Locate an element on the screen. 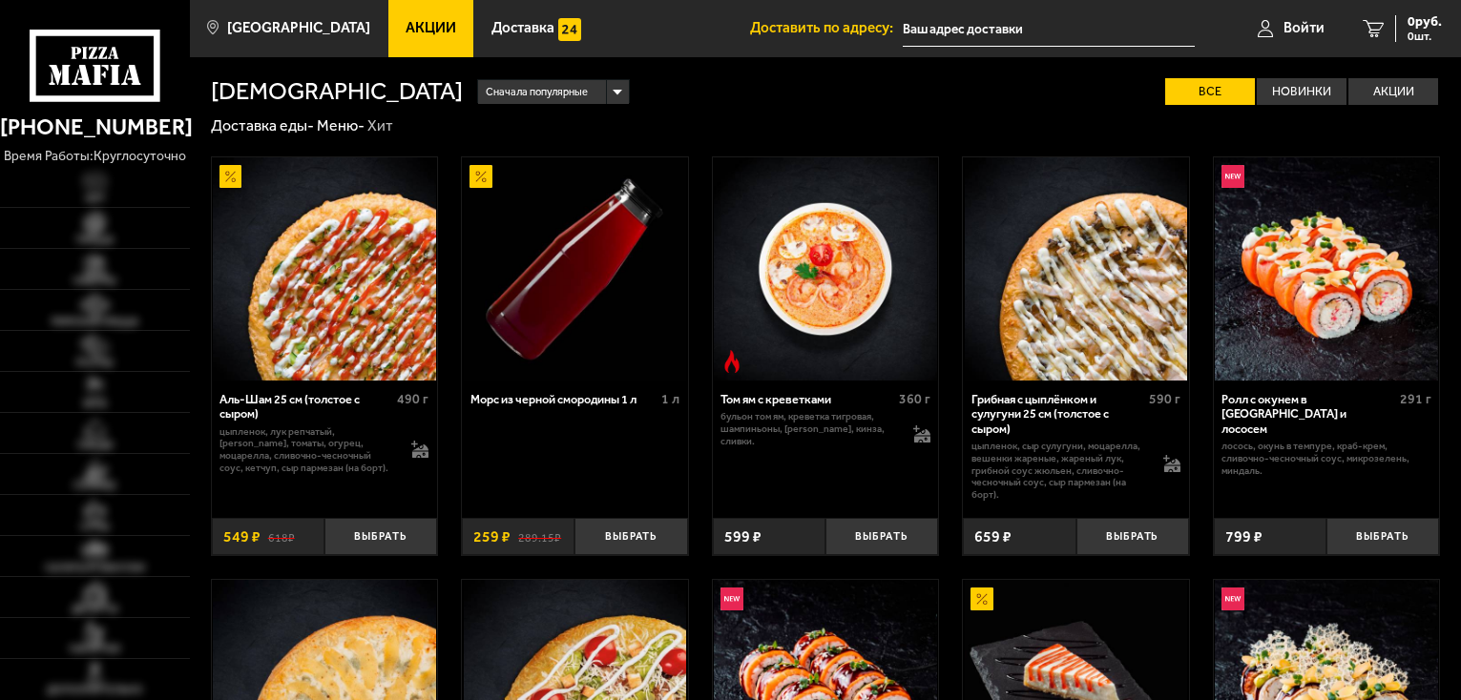 This screenshot has width=1461, height=700. span: Акции is located at coordinates (430, 28).